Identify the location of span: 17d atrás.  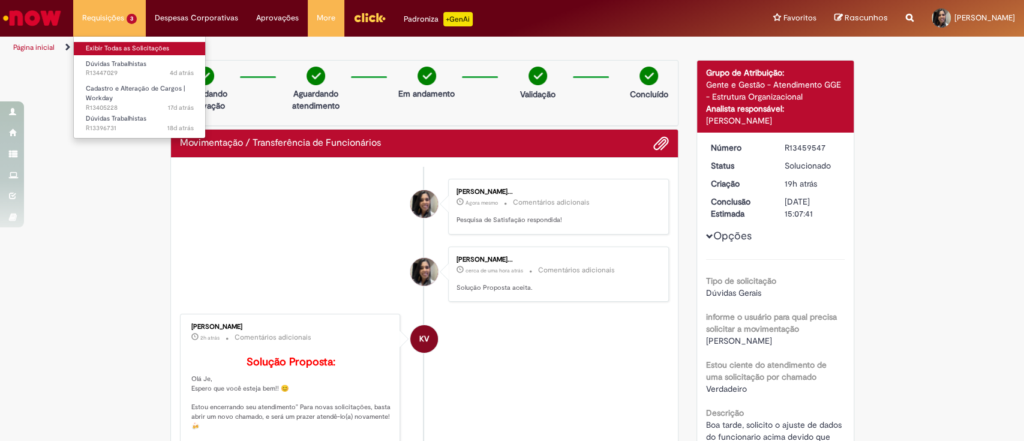
(181, 107).